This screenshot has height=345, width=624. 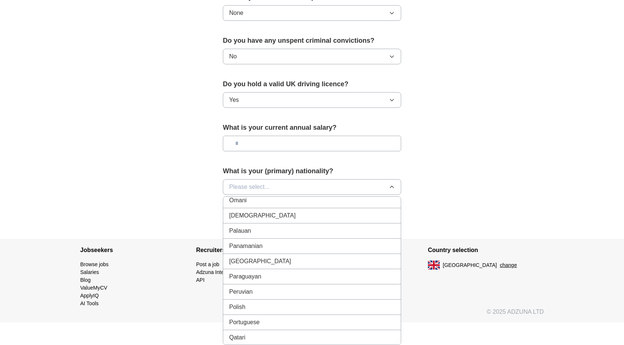 What do you see at coordinates (85, 280) in the screenshot?
I see `a: Blog` at bounding box center [85, 280].